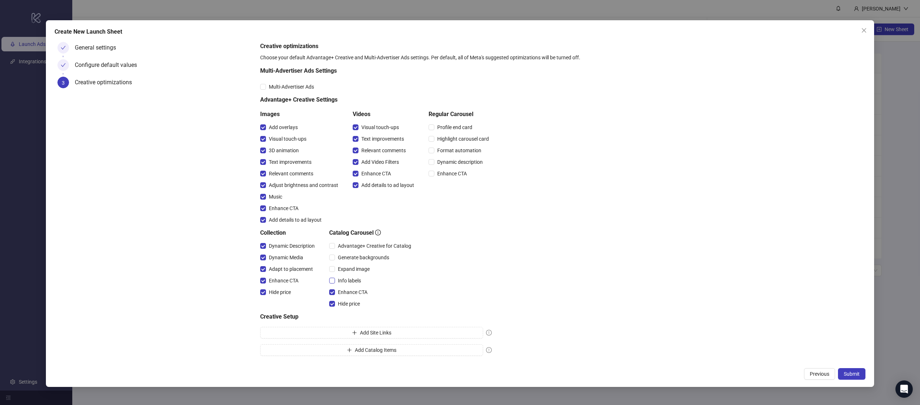 The width and height of the screenshot is (920, 405). I want to click on span: Format automation, so click(459, 150).